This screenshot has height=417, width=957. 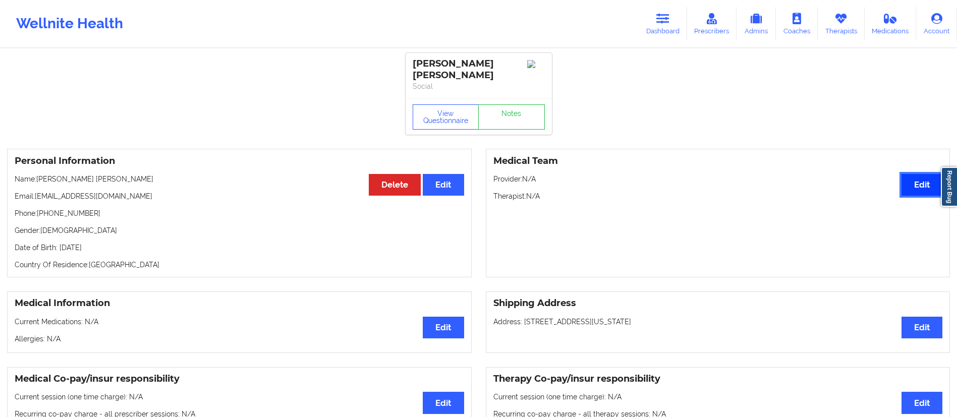 What do you see at coordinates (239, 303) in the screenshot?
I see `h3: Medical Information` at bounding box center [239, 303].